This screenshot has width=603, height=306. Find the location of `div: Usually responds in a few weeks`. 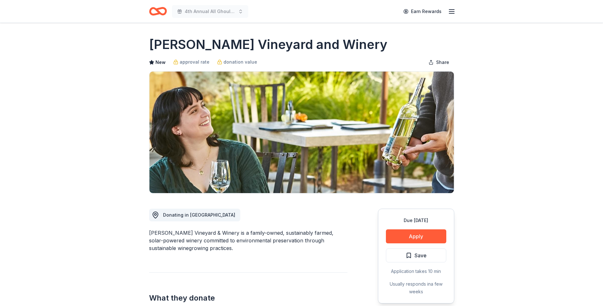

div: Usually responds in a few weeks is located at coordinates (416, 287).